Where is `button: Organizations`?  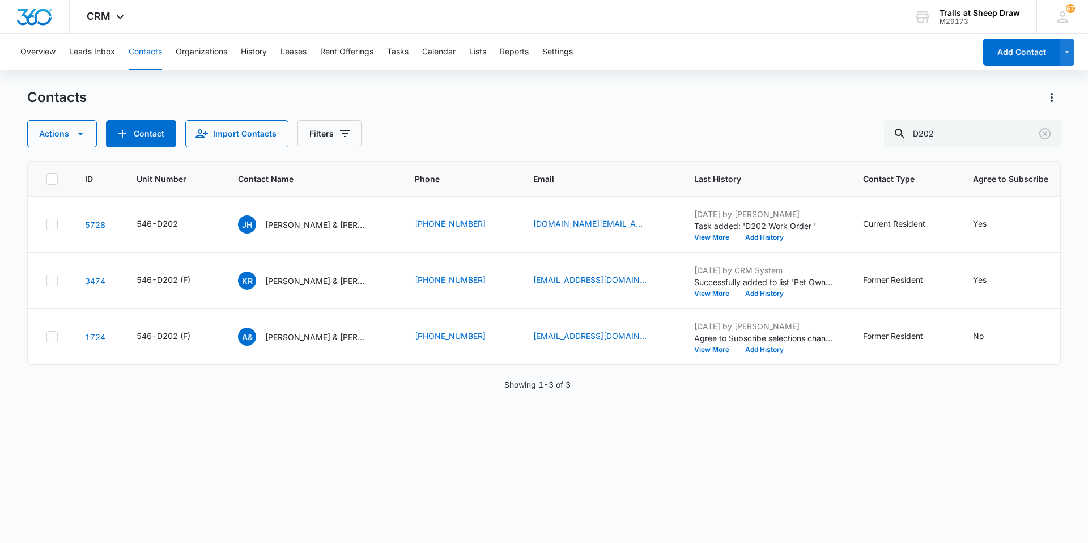
button: Organizations is located at coordinates (201, 52).